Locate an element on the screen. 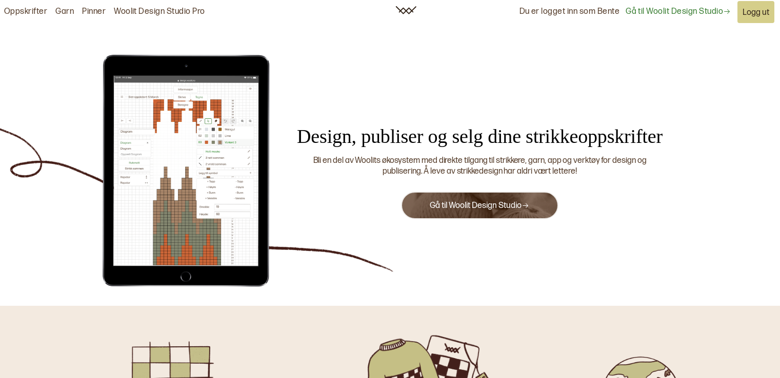 The height and width of the screenshot is (378, 780). button: Logg ut is located at coordinates (755, 12).